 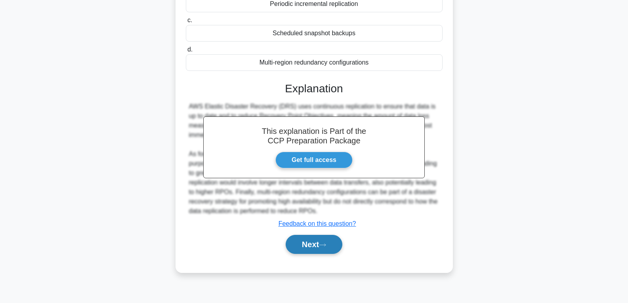 I want to click on span: d., so click(x=190, y=49).